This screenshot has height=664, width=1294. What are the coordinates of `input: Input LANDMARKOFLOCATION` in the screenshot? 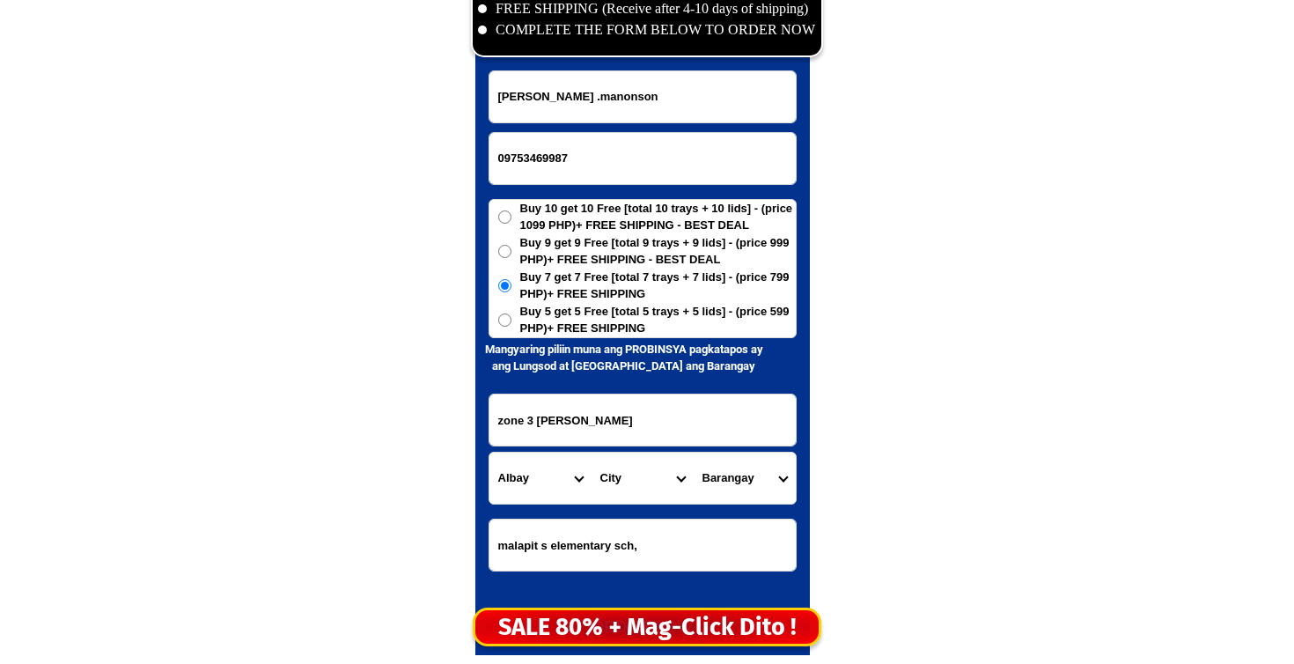 It's located at (643, 545).